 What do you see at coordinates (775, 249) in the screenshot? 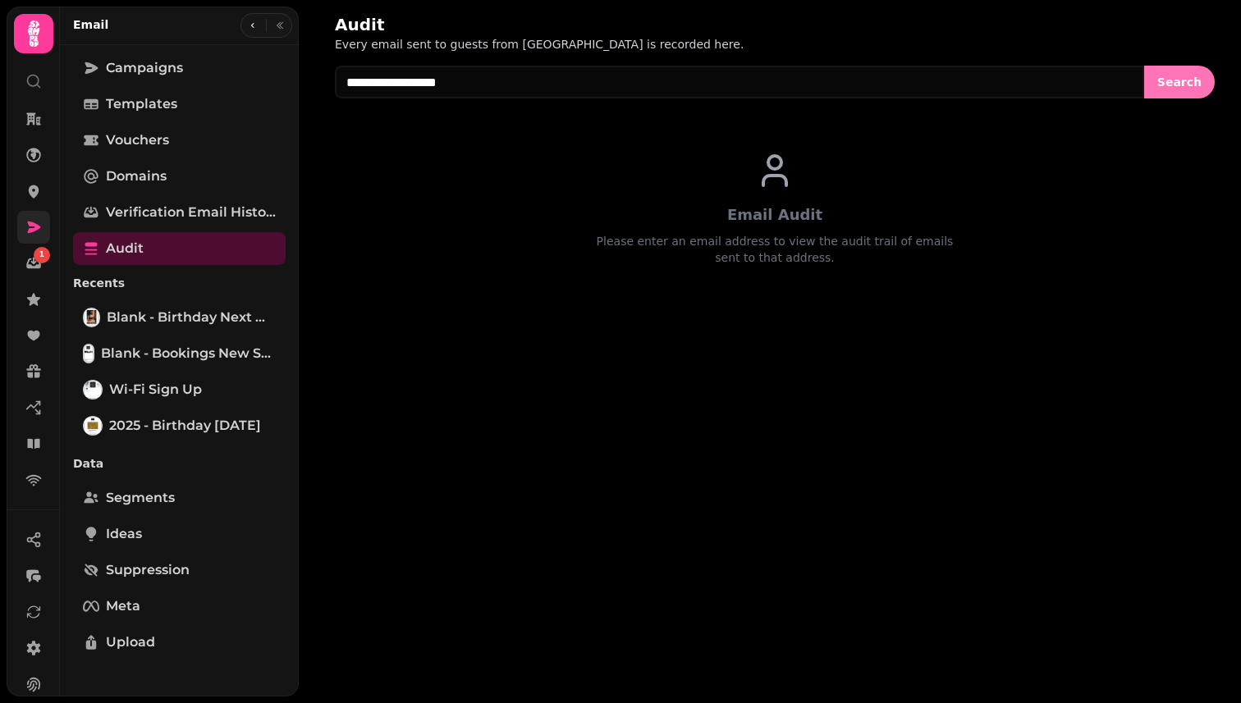
I see `div: Please enter an email address to view the audit trail of emails sent to that address.` at bounding box center [775, 249].